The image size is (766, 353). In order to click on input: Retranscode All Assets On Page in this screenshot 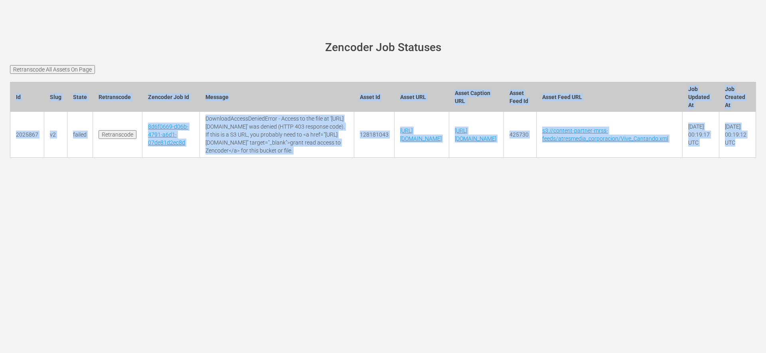, I will do `click(52, 69)`.